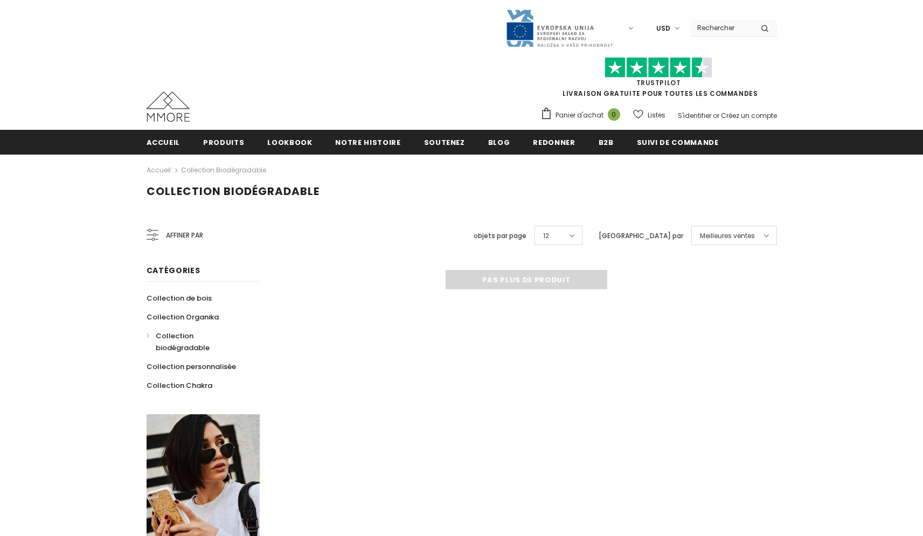 This screenshot has width=923, height=536. I want to click on a: Notre histoire, so click(368, 142).